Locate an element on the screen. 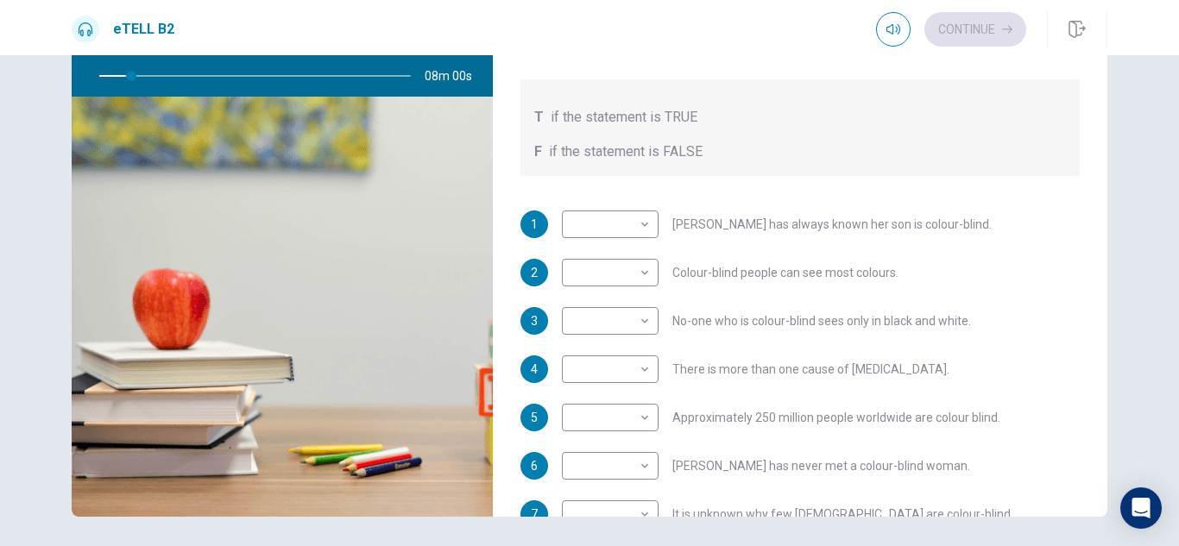 This screenshot has width=1179, height=546. span: Approximately 250 million people worldwide are colour blind. is located at coordinates (836, 418).